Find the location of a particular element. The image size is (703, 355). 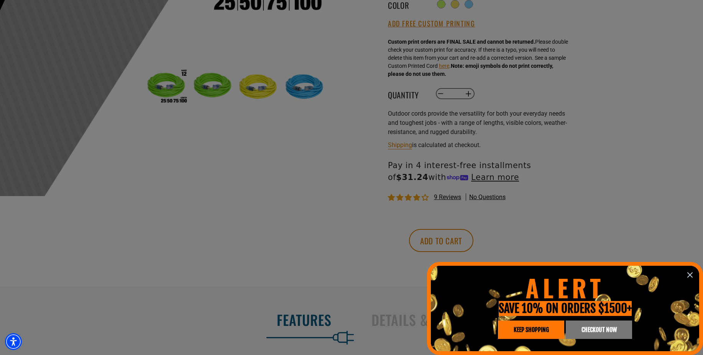

a: KEEP SHOPPING is located at coordinates (531, 330).